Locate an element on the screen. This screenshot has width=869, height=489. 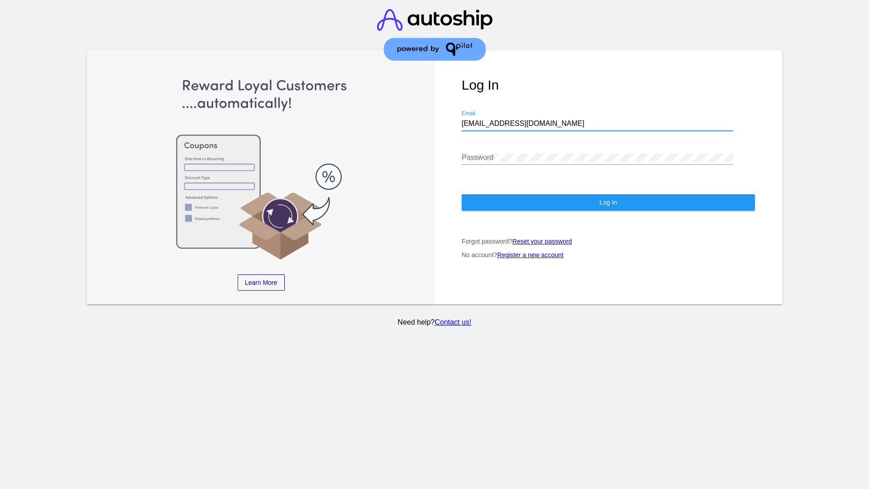
a: Contact us! is located at coordinates (453, 322).